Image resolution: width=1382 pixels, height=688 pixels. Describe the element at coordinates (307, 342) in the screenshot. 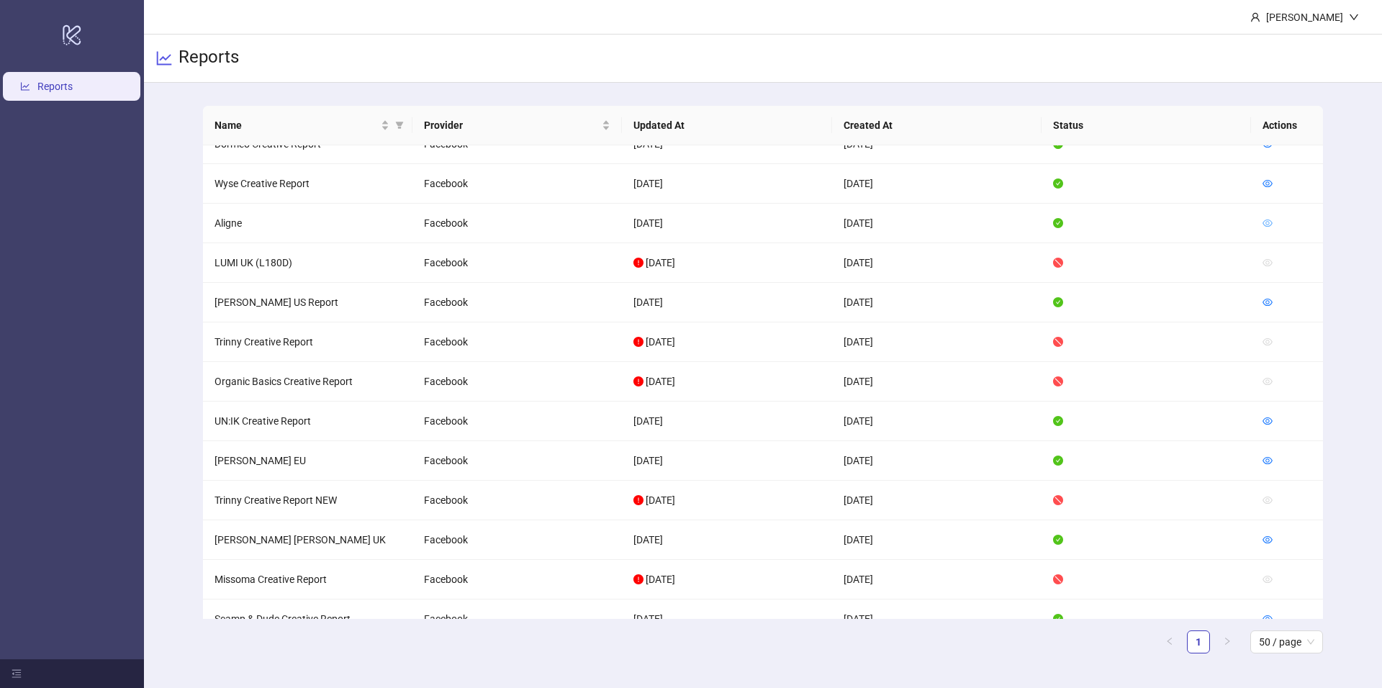

I see `td: Trinny Creative Report` at that location.